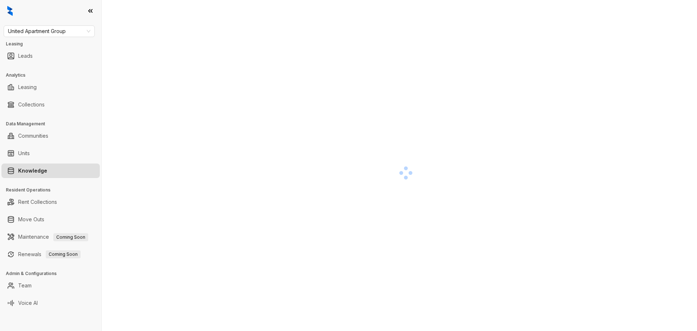  I want to click on h3: Data Management, so click(53, 124).